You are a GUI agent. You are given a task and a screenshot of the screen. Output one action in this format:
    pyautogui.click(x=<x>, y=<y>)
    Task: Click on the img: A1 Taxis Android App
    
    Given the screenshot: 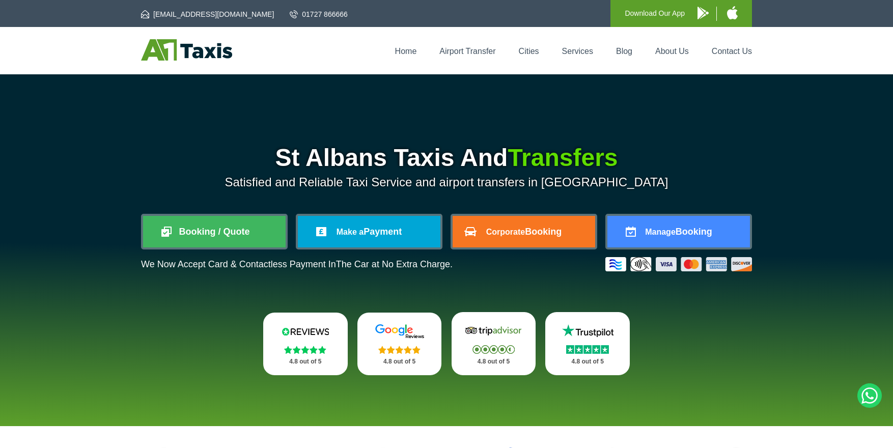 What is the action you would take?
    pyautogui.click(x=703, y=13)
    